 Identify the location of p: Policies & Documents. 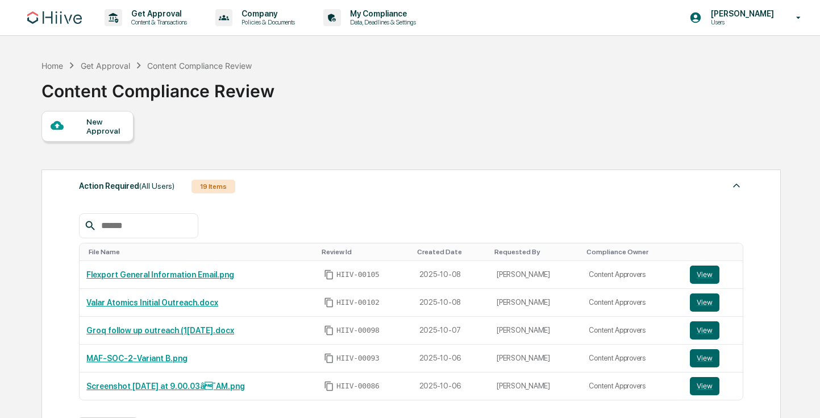
(266, 22).